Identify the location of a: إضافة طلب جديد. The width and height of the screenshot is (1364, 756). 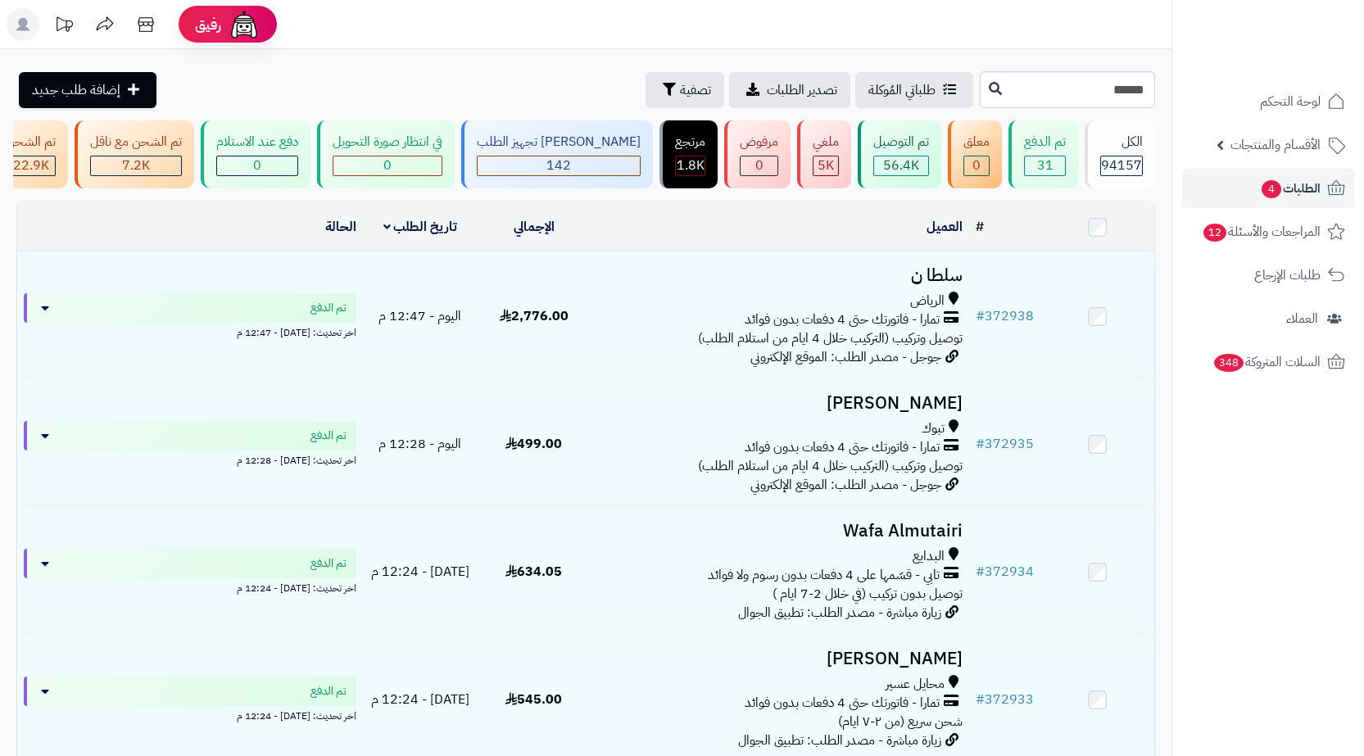
(88, 90).